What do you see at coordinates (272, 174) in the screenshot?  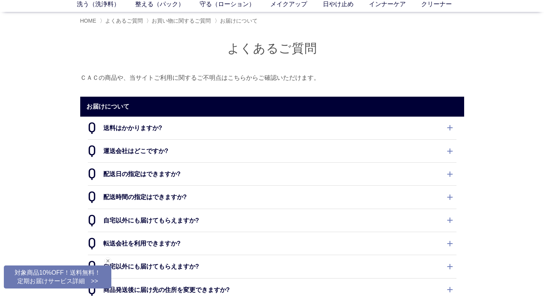 I see `dt: 配送日の指定はできますか?` at bounding box center [272, 174].